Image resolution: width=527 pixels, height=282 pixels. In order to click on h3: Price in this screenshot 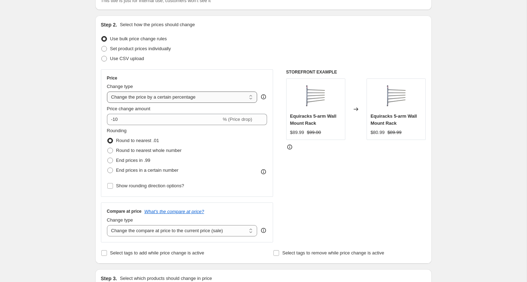, I will do `click(112, 78)`.